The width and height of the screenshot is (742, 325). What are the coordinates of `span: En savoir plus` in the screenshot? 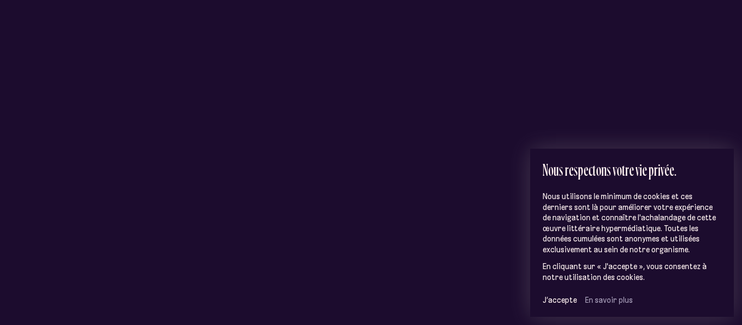 It's located at (609, 300).